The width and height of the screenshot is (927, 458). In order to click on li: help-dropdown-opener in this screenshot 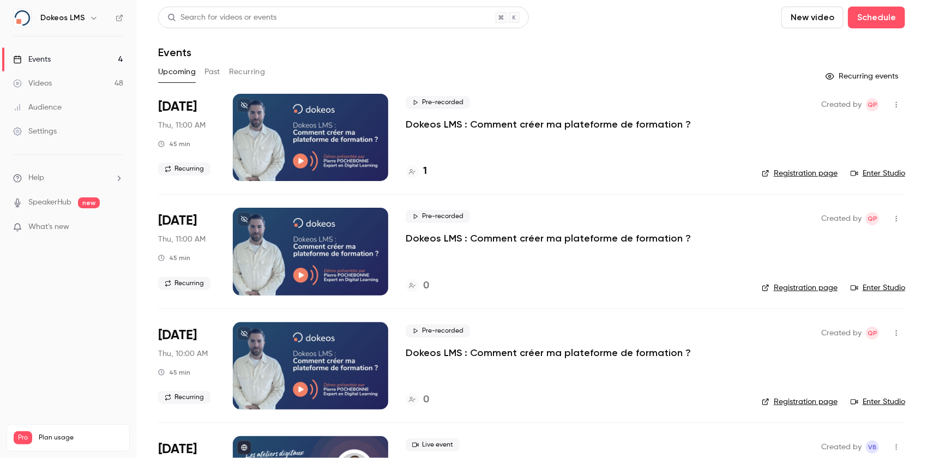, I will do `click(68, 178)`.